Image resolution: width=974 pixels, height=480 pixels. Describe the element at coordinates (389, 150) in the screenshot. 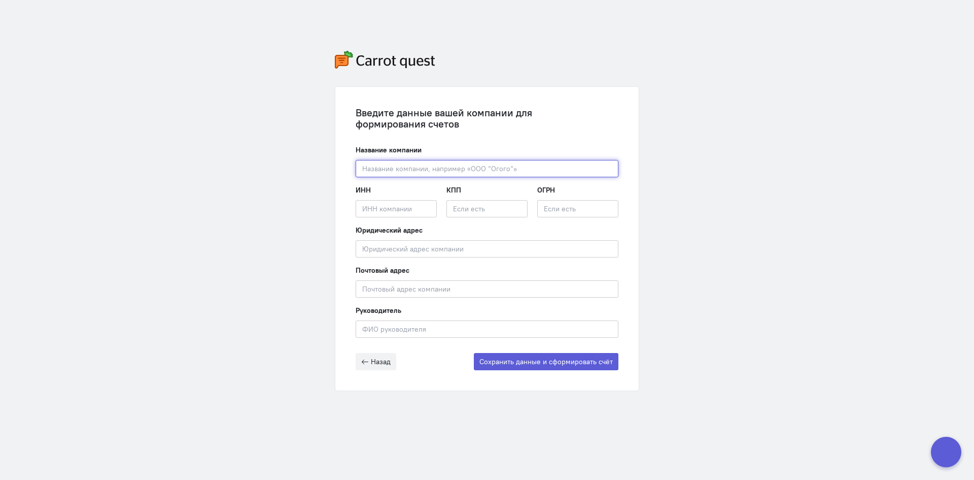

I see `label: Название компании` at that location.